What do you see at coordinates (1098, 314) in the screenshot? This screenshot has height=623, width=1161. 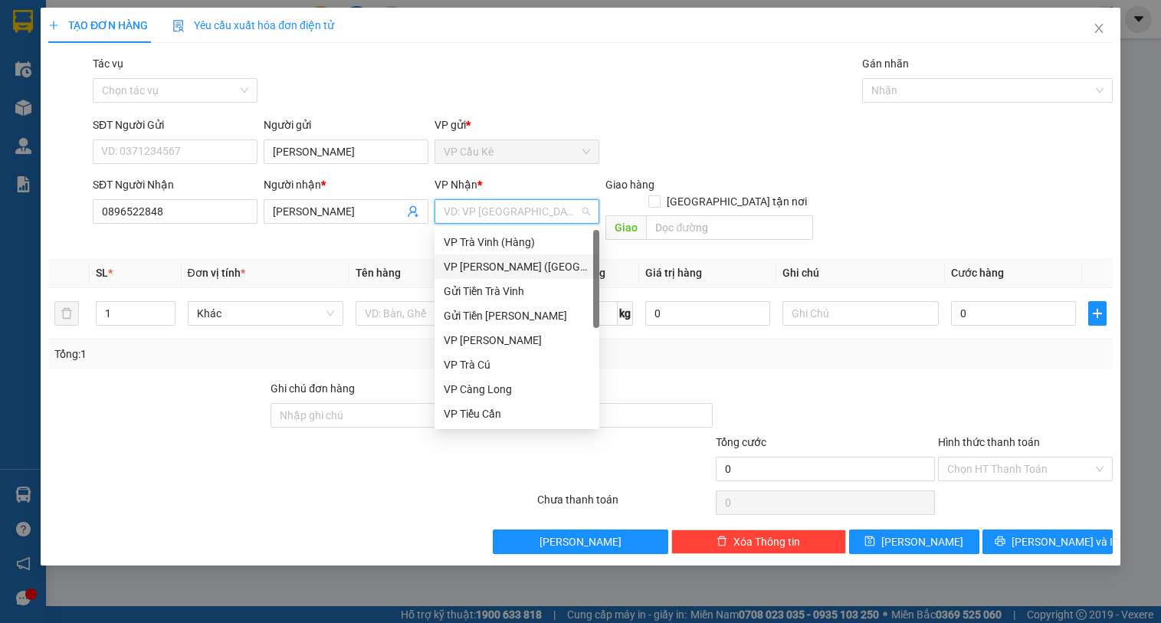 I see `button: plus` at bounding box center [1098, 314].